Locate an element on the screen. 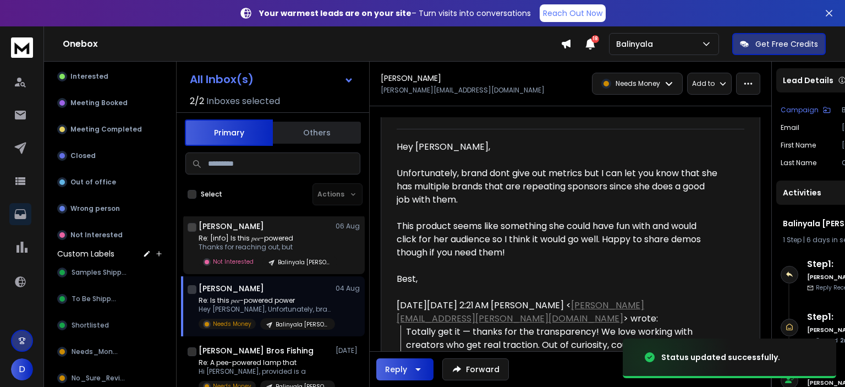 Image resolution: width=845 pixels, height=387 pixels. p: Email is located at coordinates (790, 128).